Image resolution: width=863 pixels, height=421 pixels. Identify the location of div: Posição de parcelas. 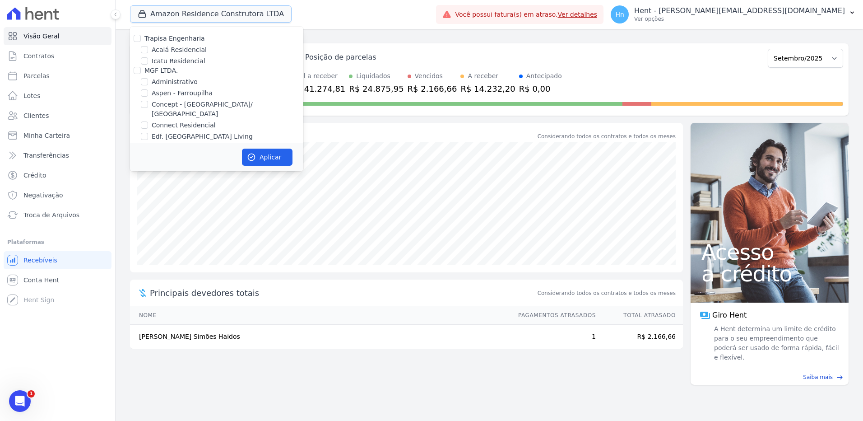
(341, 57).